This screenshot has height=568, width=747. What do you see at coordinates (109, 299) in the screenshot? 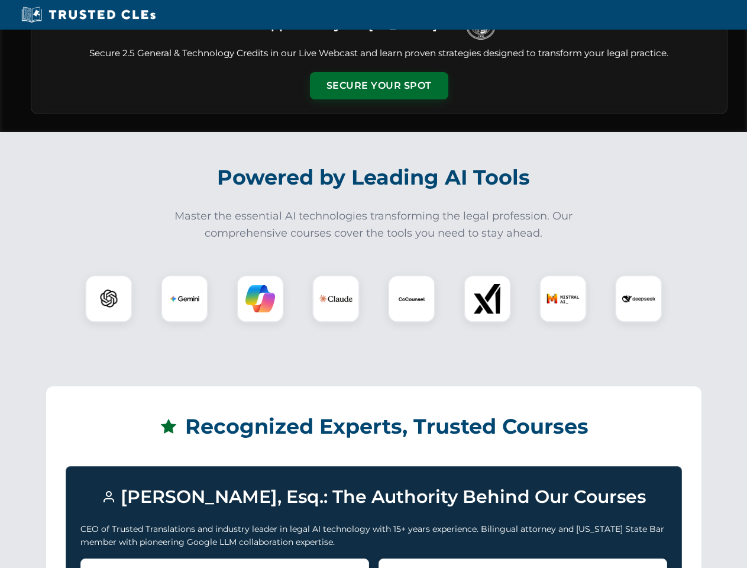
I see `img: ChatGPT Logo` at bounding box center [109, 299].